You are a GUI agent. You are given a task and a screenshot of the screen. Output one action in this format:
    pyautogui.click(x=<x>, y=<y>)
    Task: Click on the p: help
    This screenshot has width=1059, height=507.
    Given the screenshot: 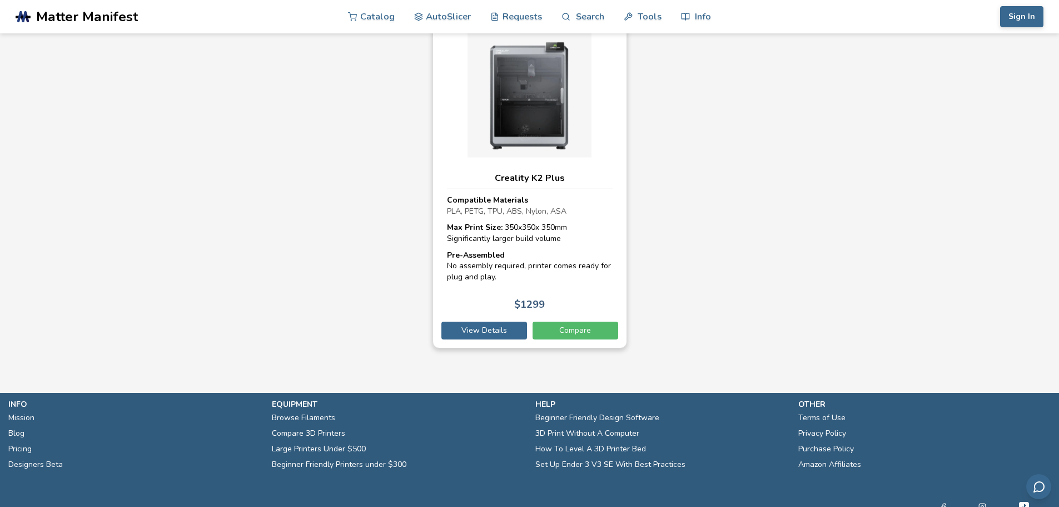 What is the action you would take?
    pyautogui.click(x=662, y=404)
    